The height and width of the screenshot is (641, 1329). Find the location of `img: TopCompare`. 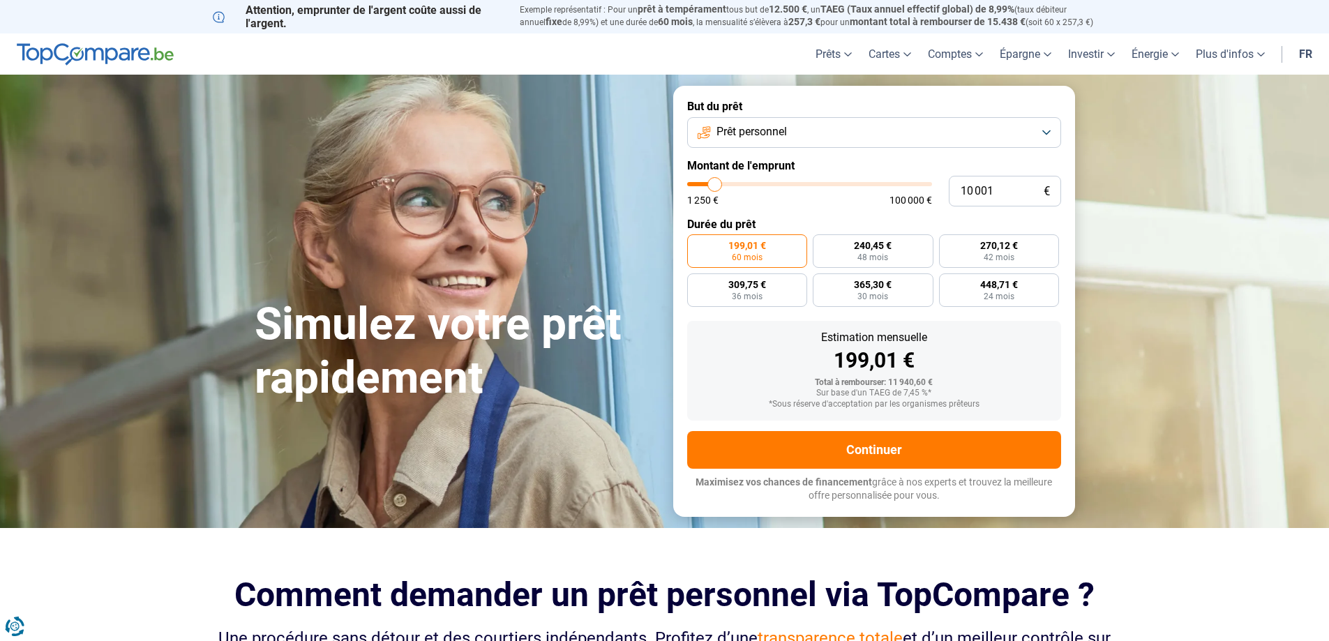

img: TopCompare is located at coordinates (95, 54).